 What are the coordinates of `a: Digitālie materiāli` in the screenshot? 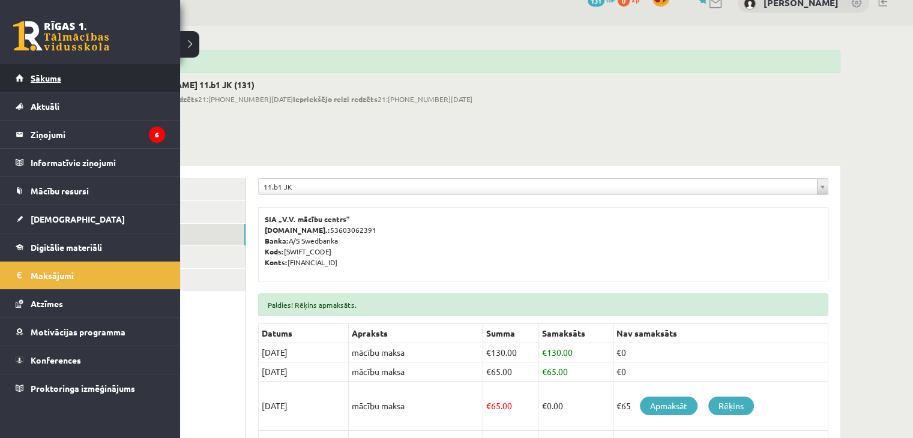 It's located at (90, 247).